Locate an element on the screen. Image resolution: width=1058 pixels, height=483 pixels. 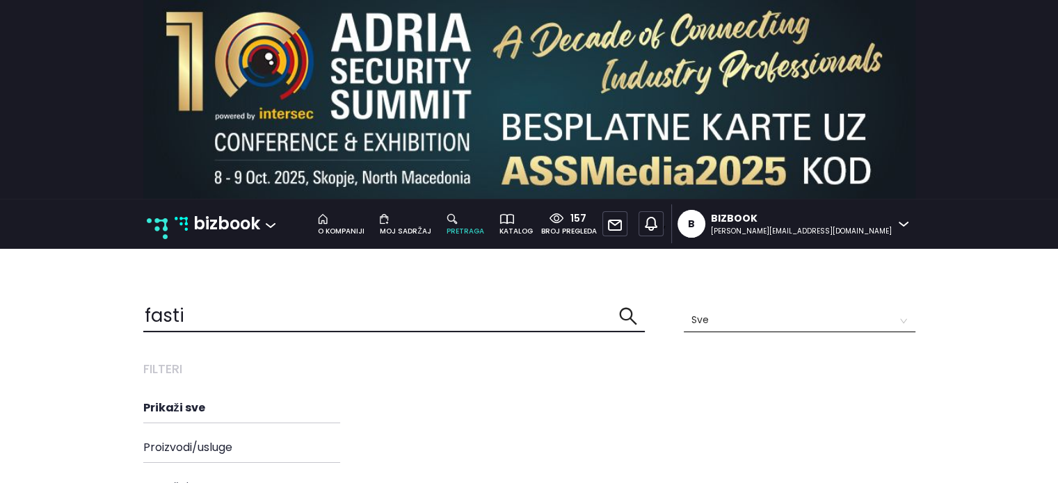
img: bizbook is located at coordinates (182, 224).